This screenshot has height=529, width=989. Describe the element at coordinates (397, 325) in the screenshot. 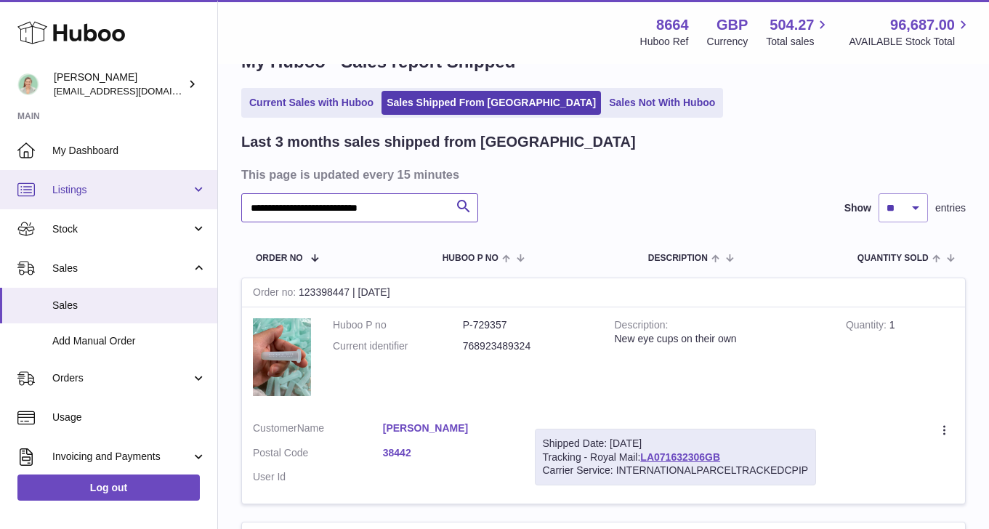

I see `dt: Huboo P no` at that location.